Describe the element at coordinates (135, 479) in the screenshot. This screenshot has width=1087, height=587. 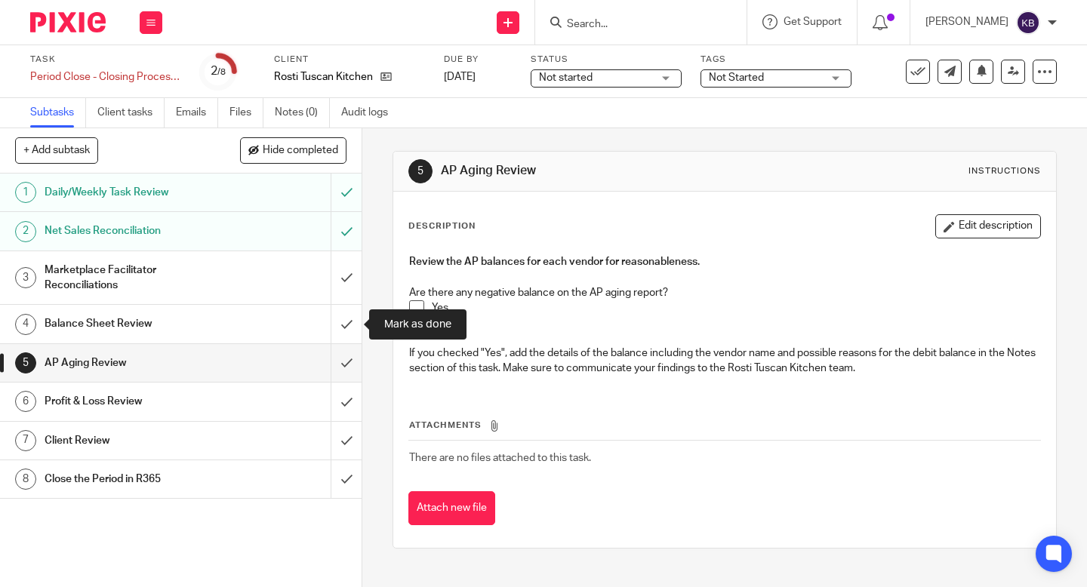
I see `h1: Close the Period in R365` at that location.